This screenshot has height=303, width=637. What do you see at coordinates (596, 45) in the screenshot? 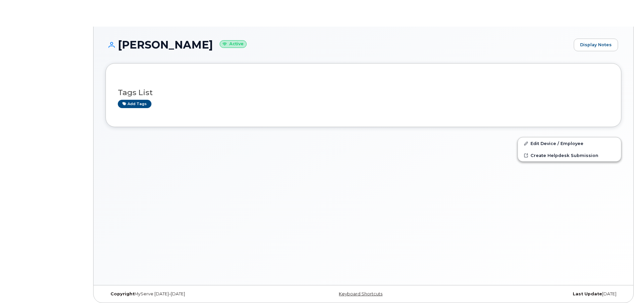
I see `a: Display Notes` at bounding box center [596, 45].